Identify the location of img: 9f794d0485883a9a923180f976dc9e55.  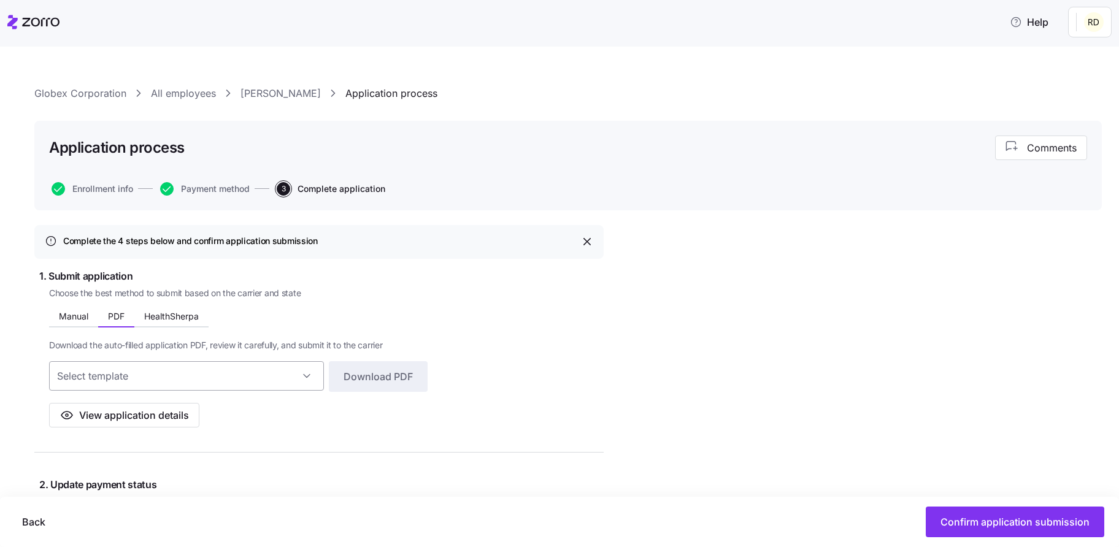
(1094, 22).